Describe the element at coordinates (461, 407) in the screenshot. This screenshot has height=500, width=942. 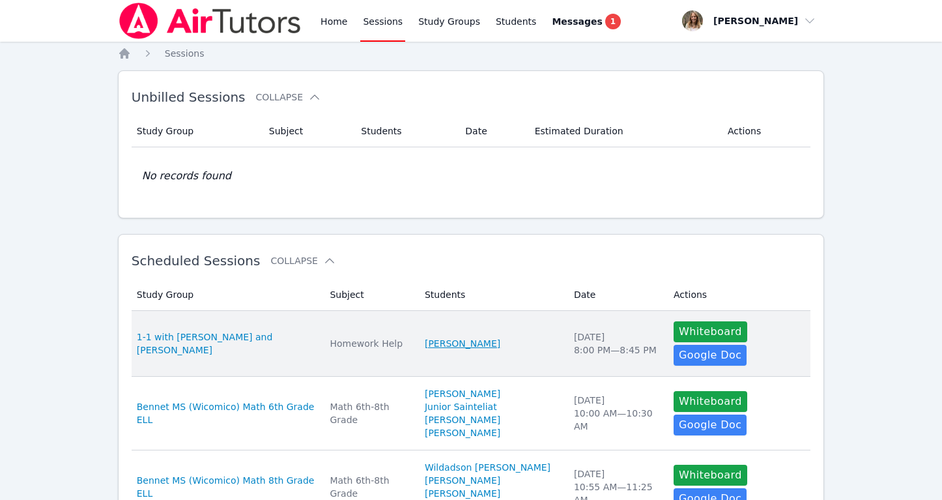
I see `a: Junior Sainteliat` at that location.